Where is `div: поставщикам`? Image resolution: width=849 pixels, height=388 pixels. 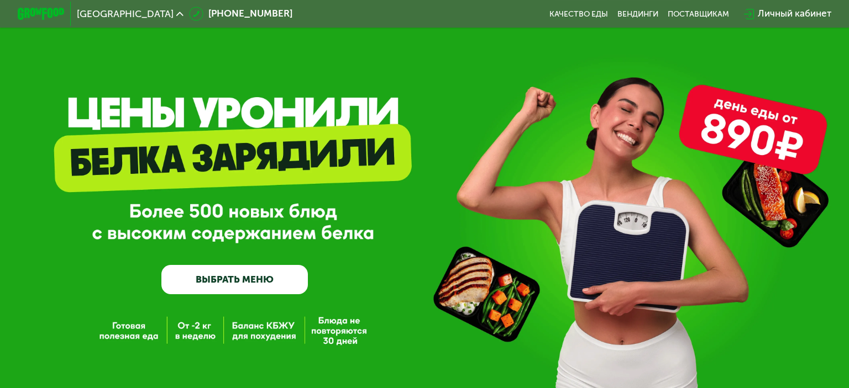
div: поставщикам is located at coordinates (698, 14).